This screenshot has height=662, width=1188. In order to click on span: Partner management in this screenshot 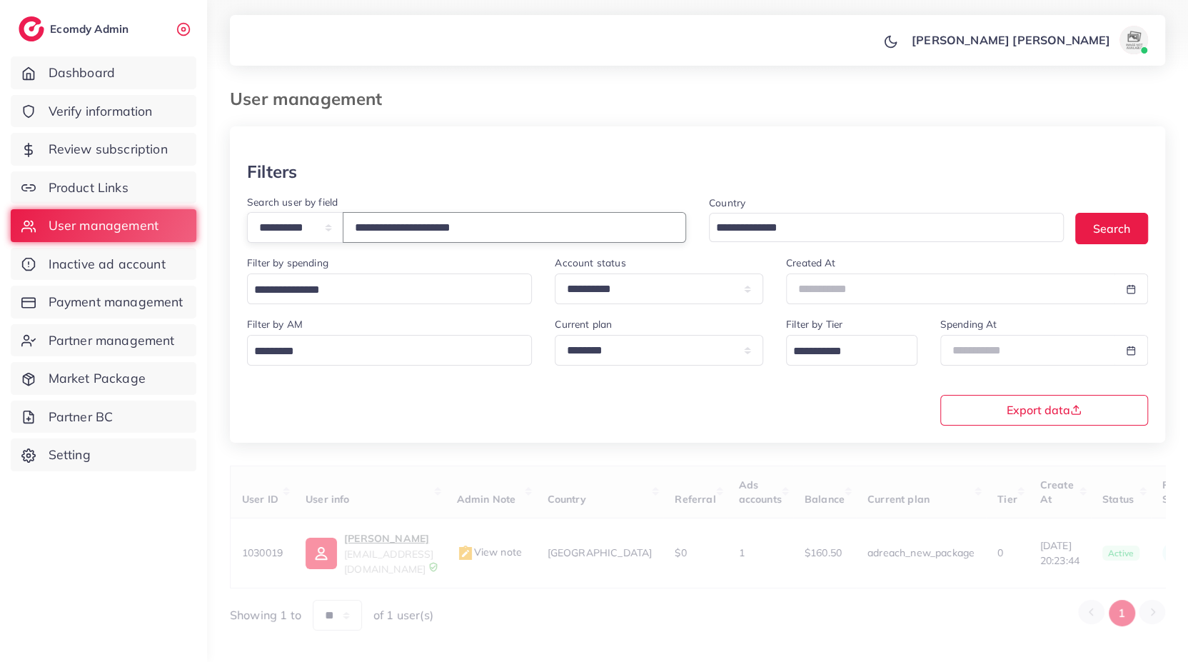, I will do `click(111, 341)`.